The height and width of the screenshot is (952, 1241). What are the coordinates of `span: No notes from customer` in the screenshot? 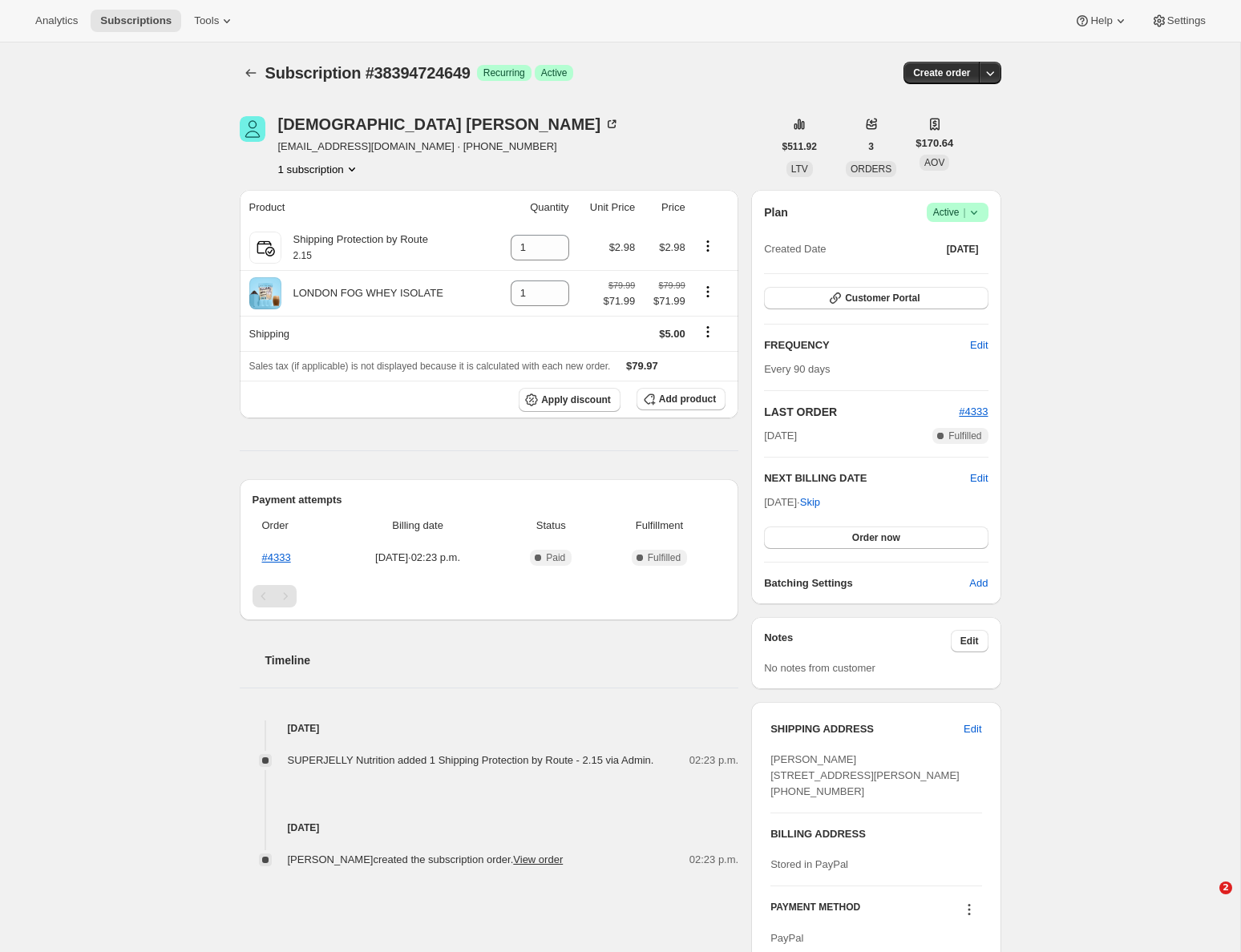 It's located at (819, 668).